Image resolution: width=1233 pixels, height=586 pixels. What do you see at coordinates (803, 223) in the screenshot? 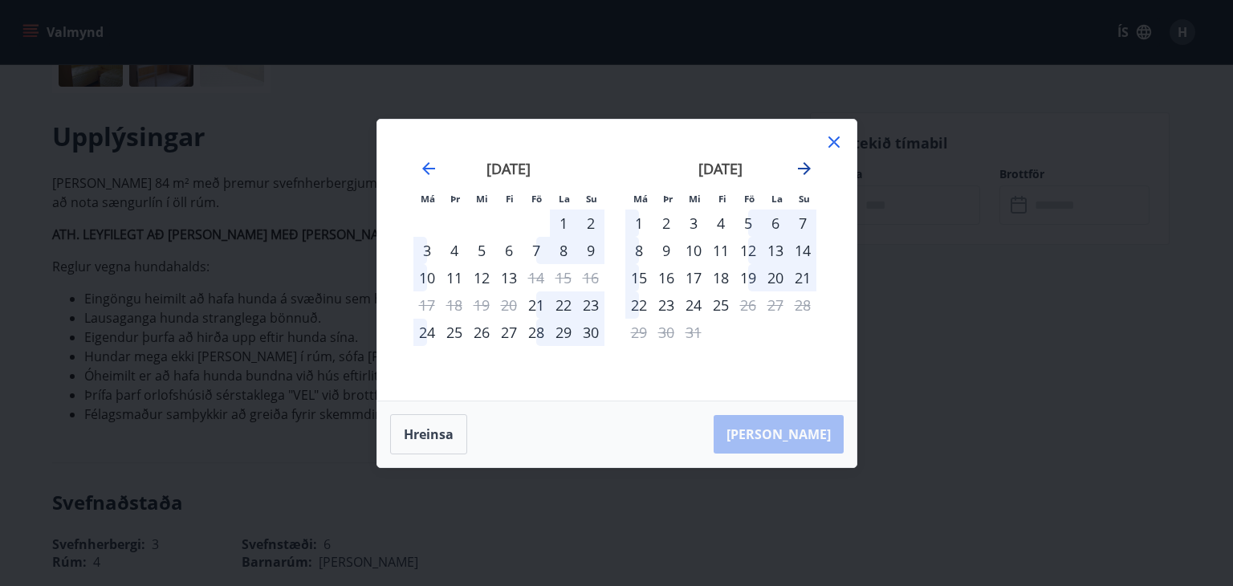
I see `div: 7` at bounding box center [803, 223].